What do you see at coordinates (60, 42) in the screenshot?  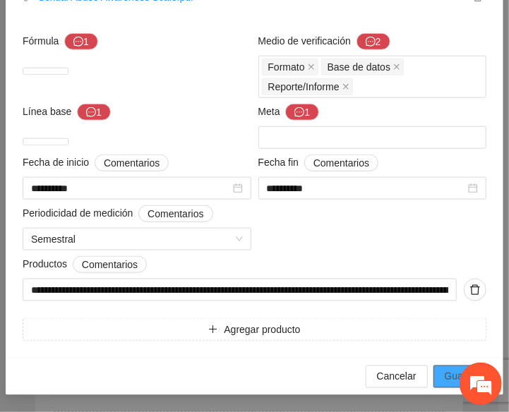 I see `span: Fórmula` at bounding box center [60, 42].